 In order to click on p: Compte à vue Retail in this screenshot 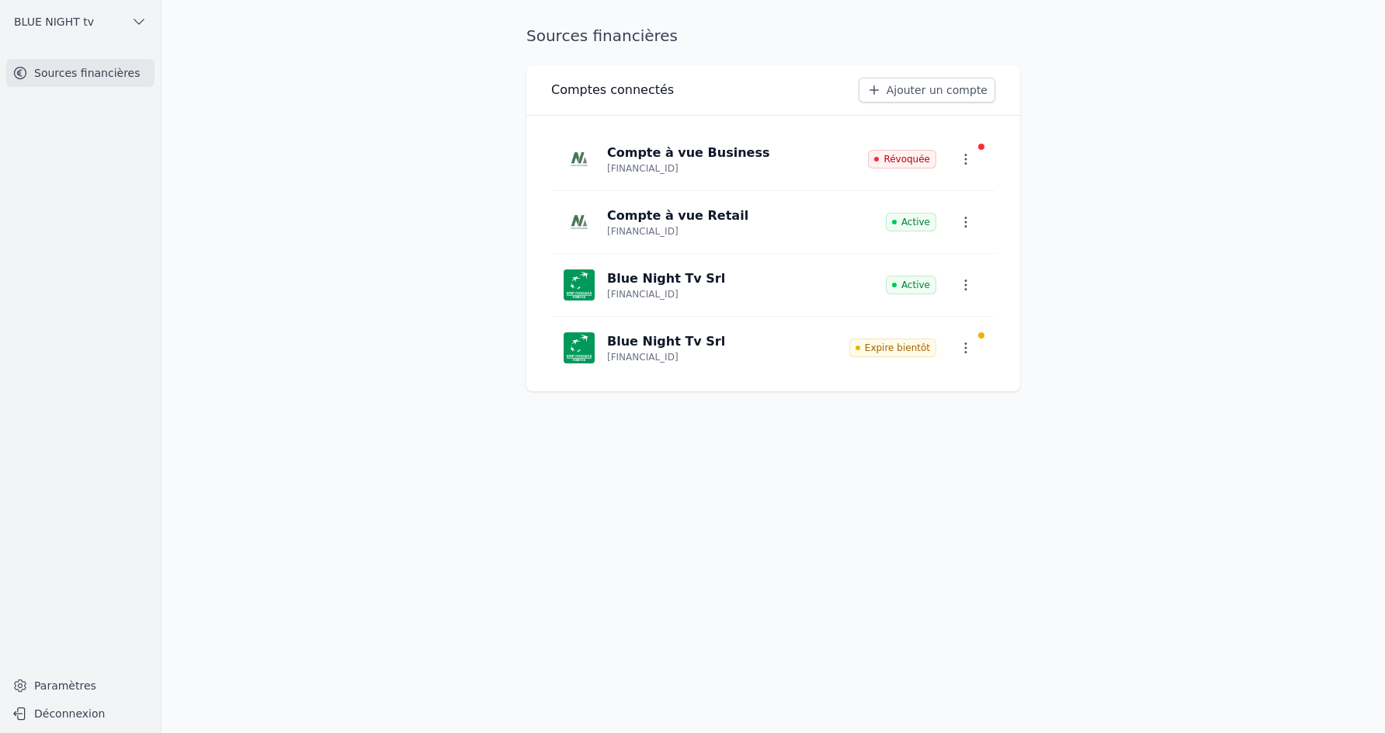, I will do `click(678, 216)`.